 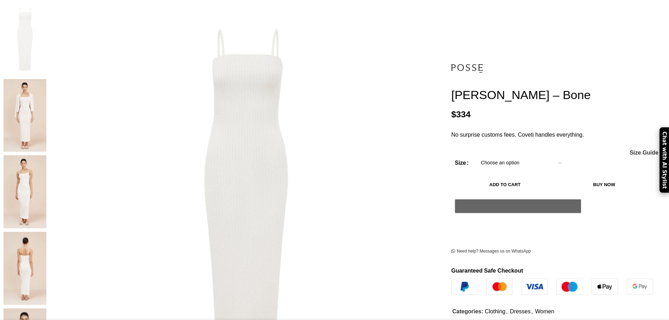 What do you see at coordinates (552, 286) in the screenshot?
I see `img: guaranteed-safe-checkout-bordered.j` at bounding box center [552, 286].